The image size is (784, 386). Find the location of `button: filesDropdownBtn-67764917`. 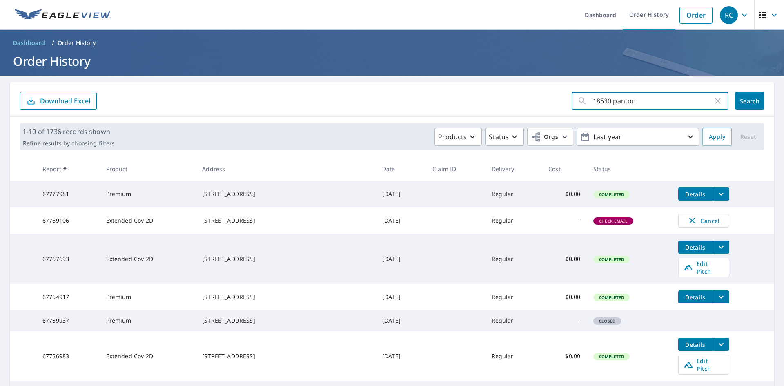

button: filesDropdownBtn-67764917 is located at coordinates (721, 297).